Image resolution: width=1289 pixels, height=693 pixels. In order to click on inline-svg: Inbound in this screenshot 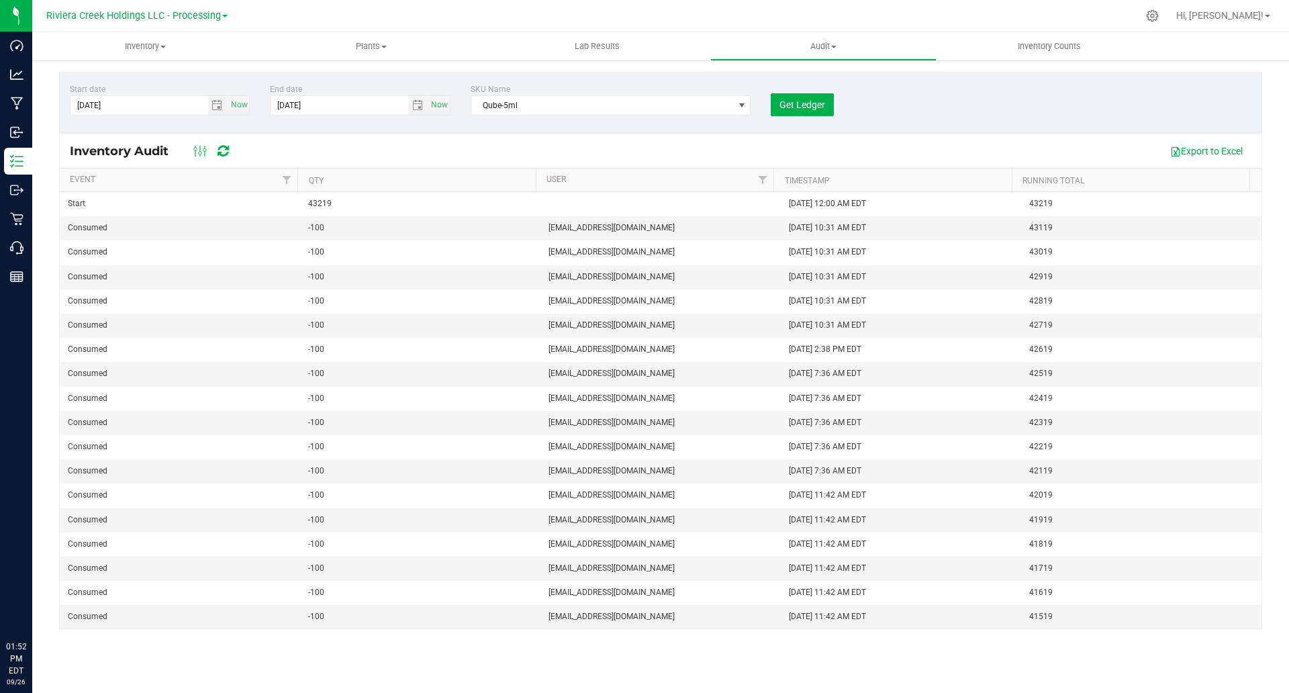, I will do `click(17, 132)`.